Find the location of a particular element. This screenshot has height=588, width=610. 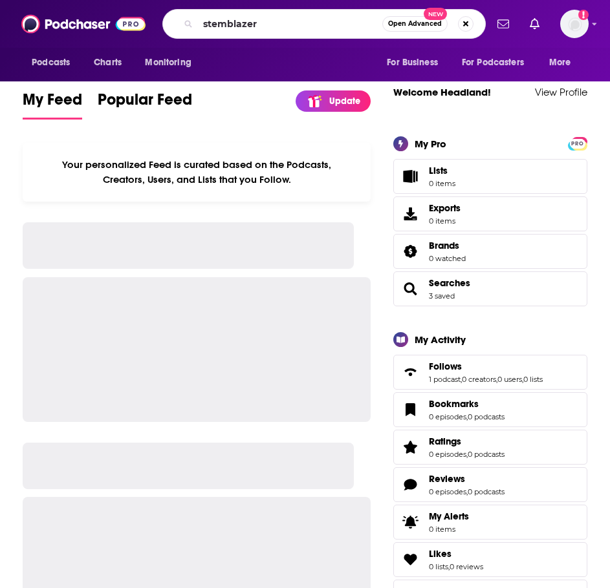

span: More is located at coordinates (560, 63).